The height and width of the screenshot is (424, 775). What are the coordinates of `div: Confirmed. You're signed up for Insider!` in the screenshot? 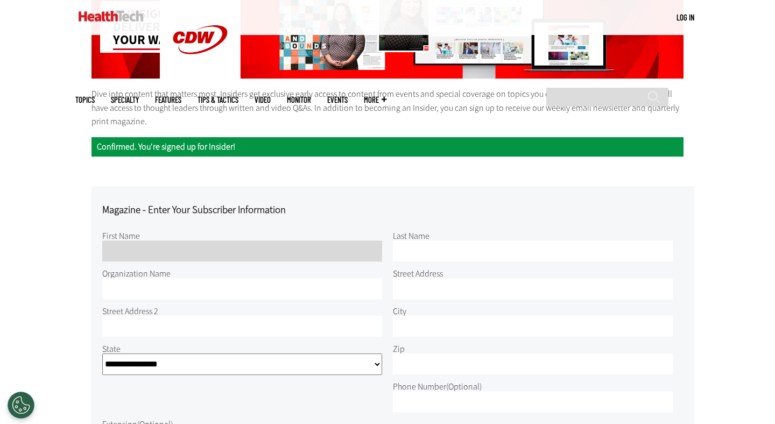 It's located at (388, 147).